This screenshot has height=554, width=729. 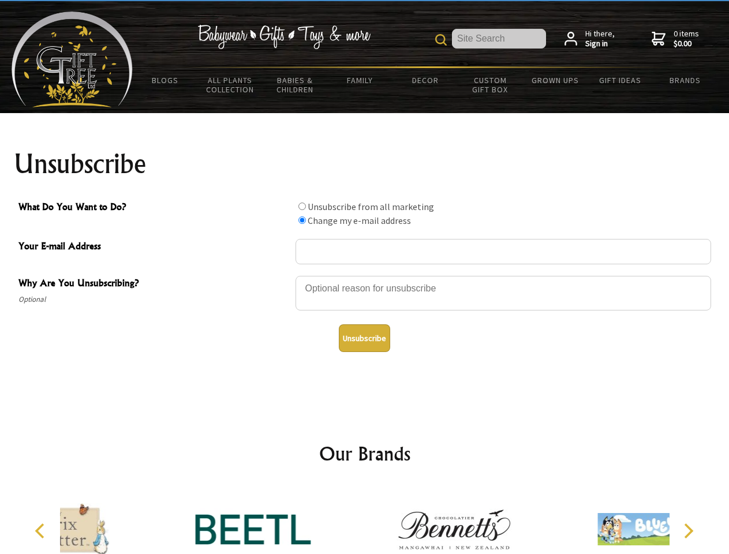 I want to click on strong: Sign in, so click(x=600, y=44).